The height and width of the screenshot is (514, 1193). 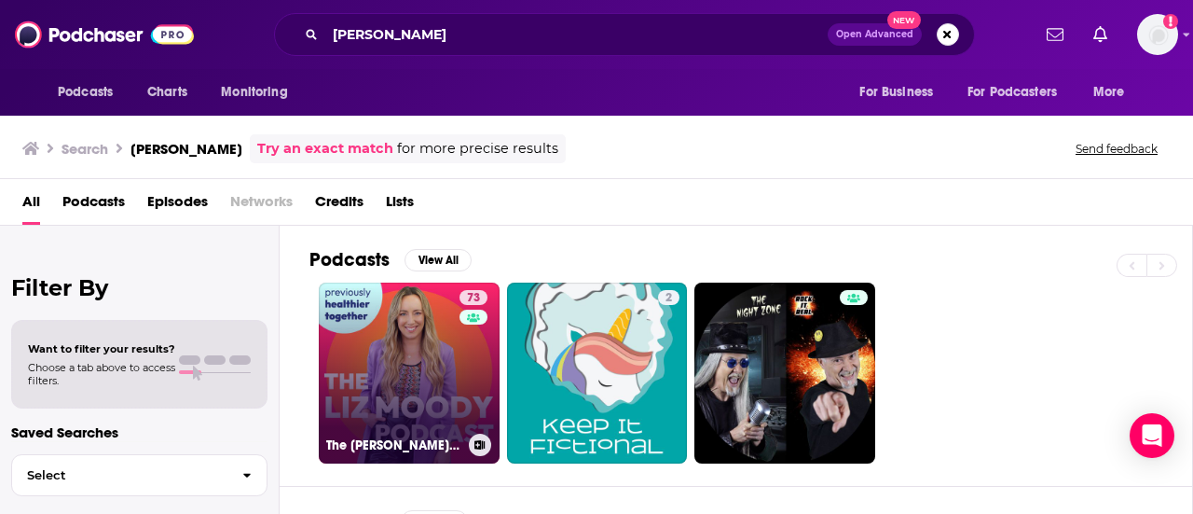 I want to click on button: Select, so click(x=139, y=474).